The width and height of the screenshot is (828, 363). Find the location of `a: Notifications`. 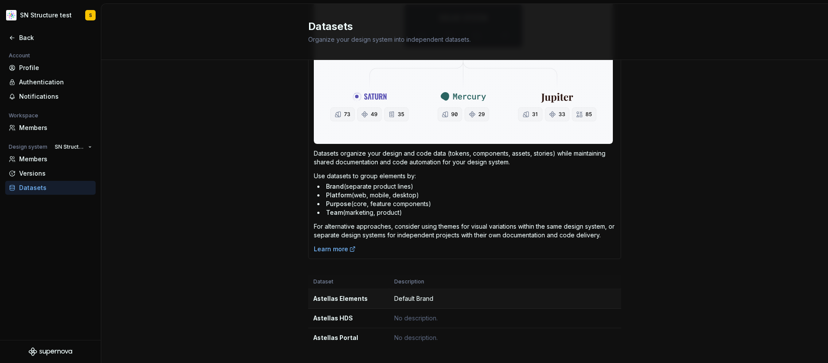

a: Notifications is located at coordinates (50, 96).